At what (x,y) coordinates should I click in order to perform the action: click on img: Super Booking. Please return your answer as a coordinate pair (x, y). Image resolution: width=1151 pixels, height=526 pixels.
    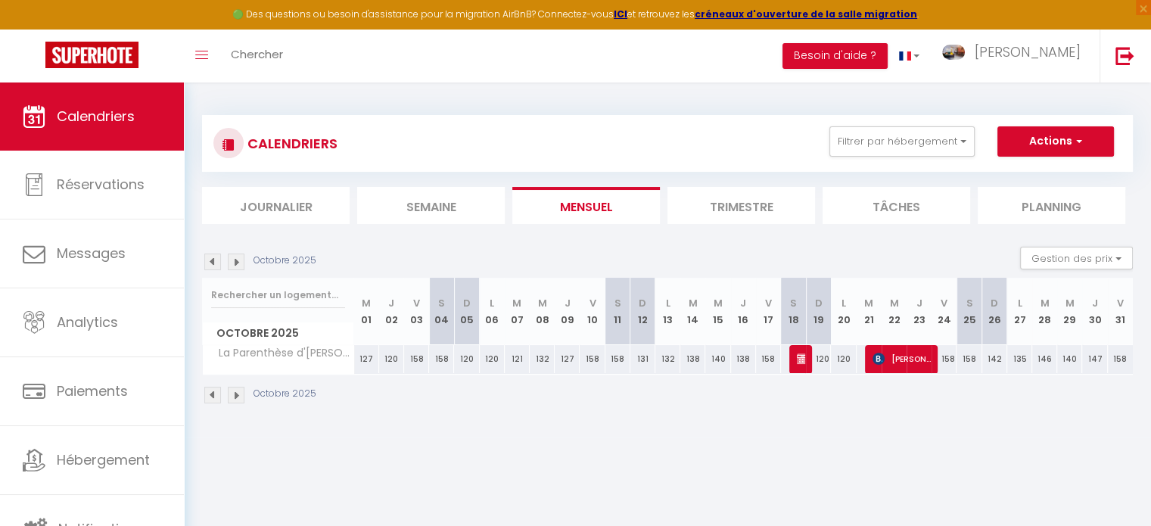
    Looking at the image, I should click on (92, 55).